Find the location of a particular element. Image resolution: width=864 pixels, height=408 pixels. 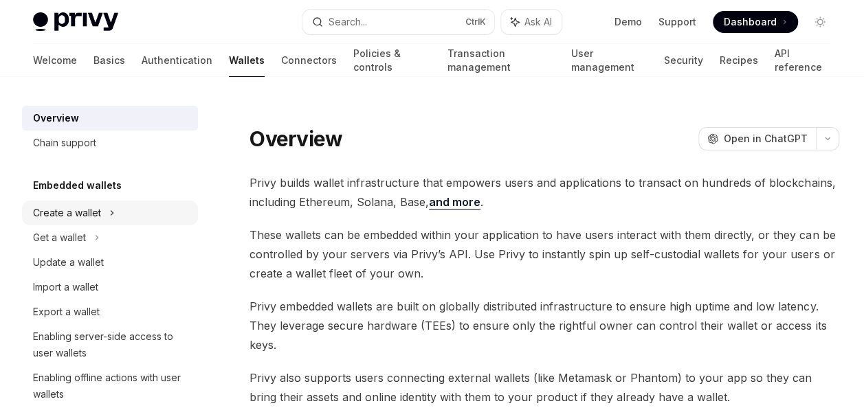

span: Dashboard is located at coordinates (750, 22).